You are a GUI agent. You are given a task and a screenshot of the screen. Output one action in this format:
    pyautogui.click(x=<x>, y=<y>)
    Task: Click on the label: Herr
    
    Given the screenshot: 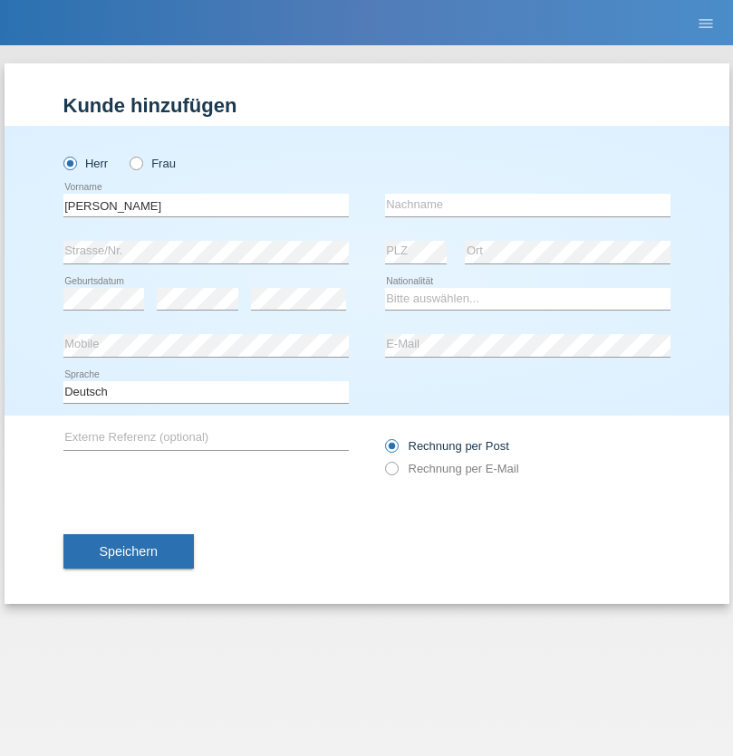 What is the action you would take?
    pyautogui.click(x=86, y=163)
    